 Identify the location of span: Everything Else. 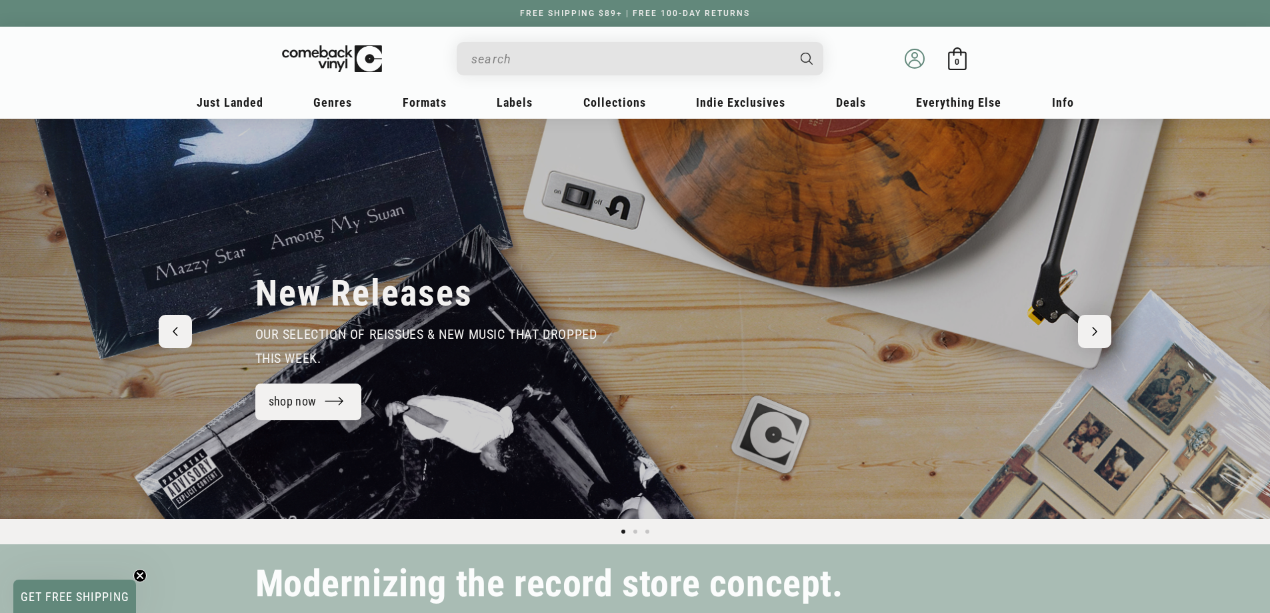
(959, 102).